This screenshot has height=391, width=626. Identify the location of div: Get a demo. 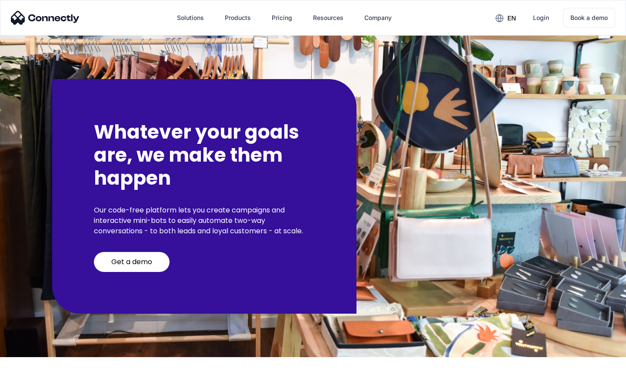
(132, 262).